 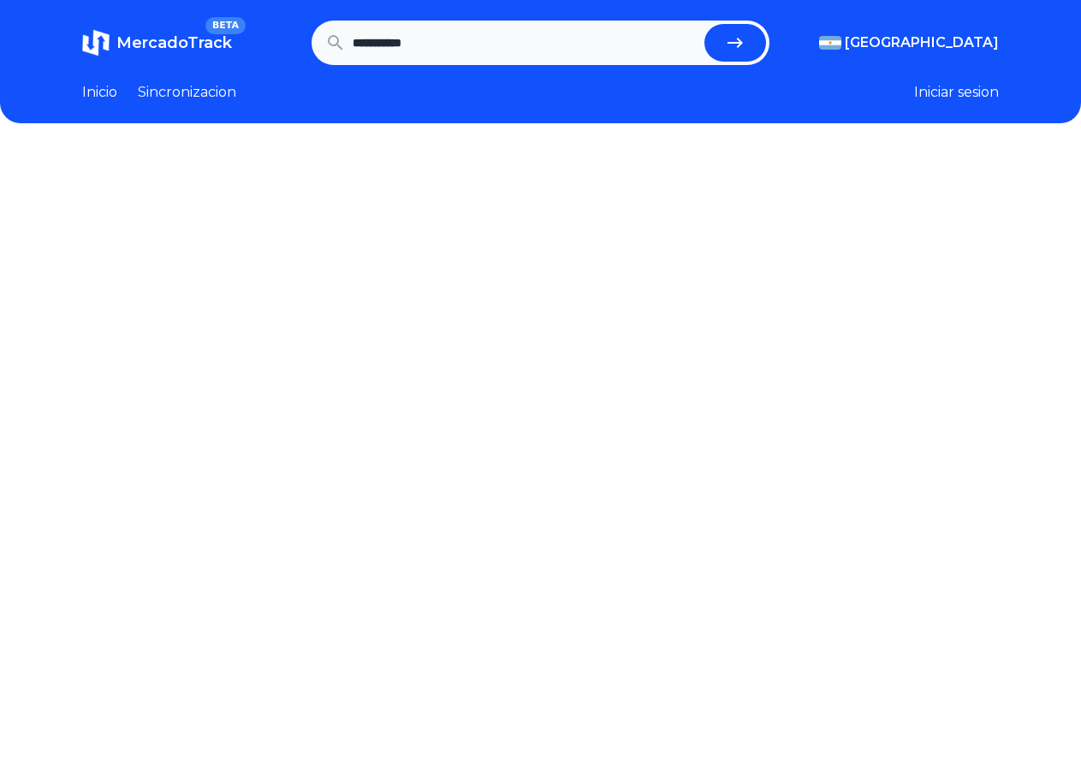 I want to click on a: Sincronizacion, so click(x=187, y=92).